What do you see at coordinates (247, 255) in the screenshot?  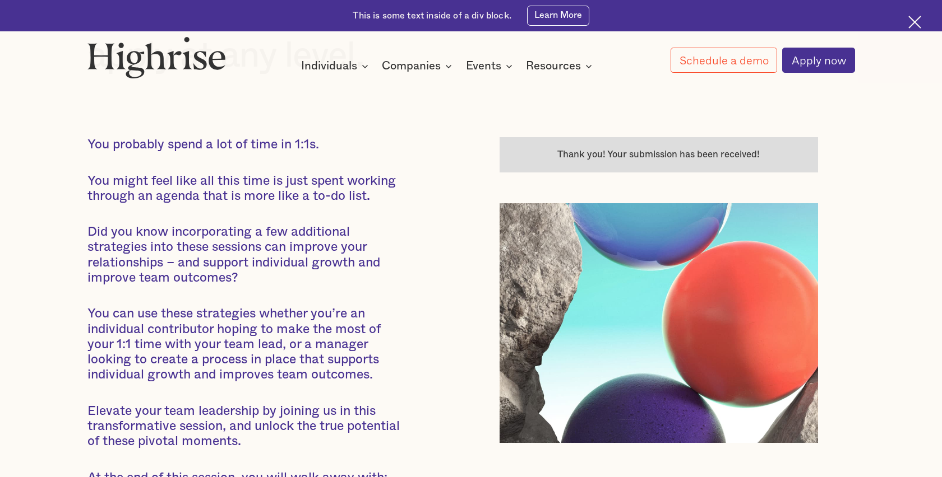 I see `p: Did you know incorporating a few additional strategies into these sessions can improve your relat...` at bounding box center [247, 255].